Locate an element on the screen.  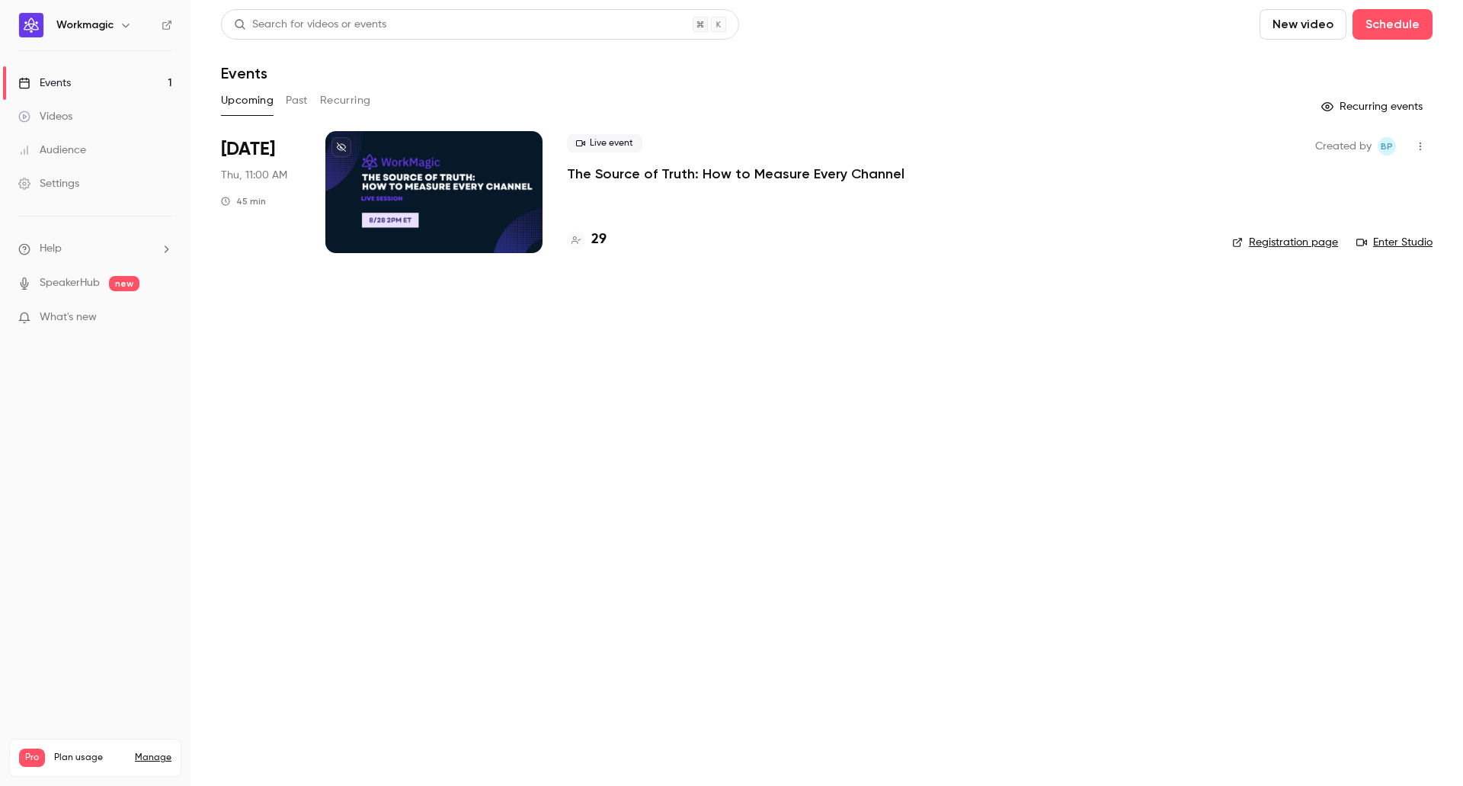
h6: Workmagic is located at coordinates (85, 25).